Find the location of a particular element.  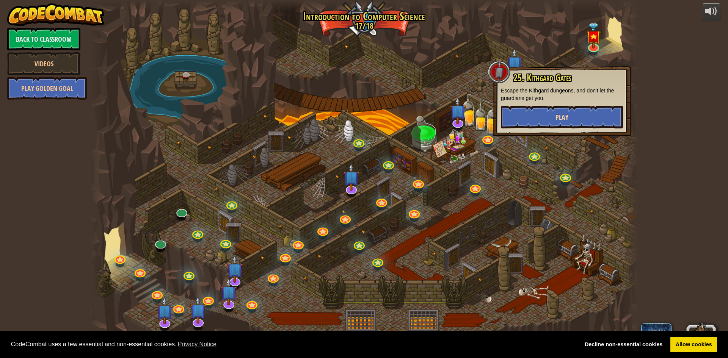

img: CodeCombat - Learn how to code by playing a game is located at coordinates (56, 15).